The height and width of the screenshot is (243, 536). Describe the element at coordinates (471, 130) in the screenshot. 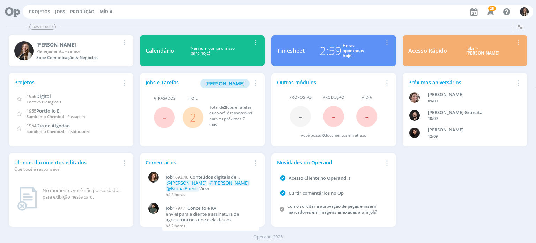

I see `div: Luana da Silva de Andrade` at that location.